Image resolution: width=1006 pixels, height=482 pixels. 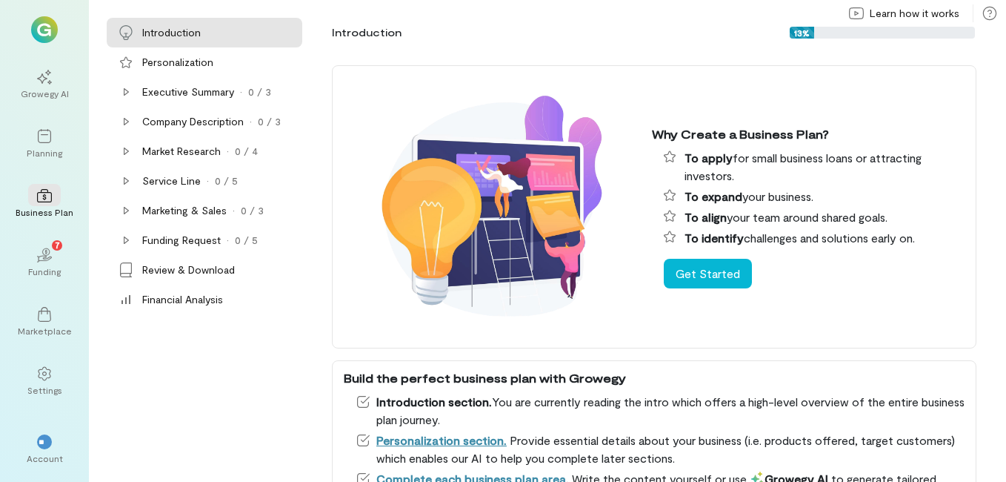 What do you see at coordinates (808, 134) in the screenshot?
I see `div: Why Create a Business Plan?` at bounding box center [808, 134].